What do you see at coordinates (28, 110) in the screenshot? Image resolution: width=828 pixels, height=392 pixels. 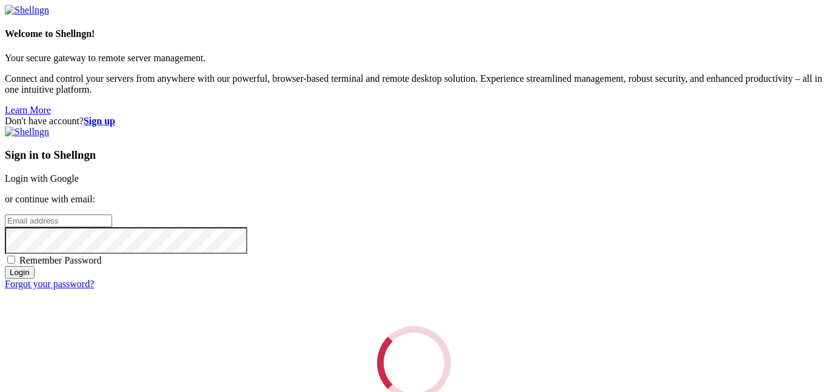 I see `a: Learn More` at bounding box center [28, 110].